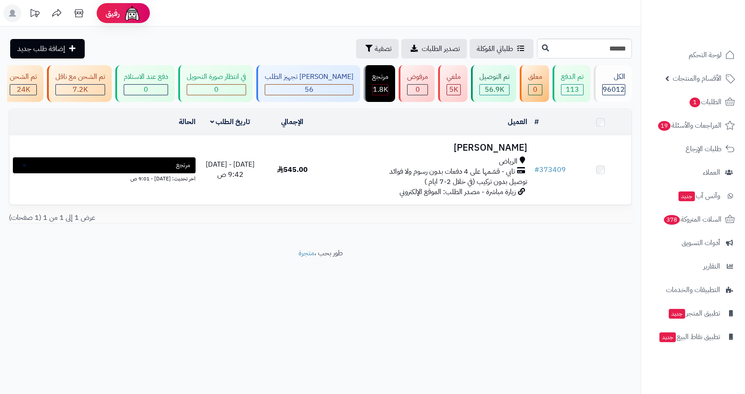 This screenshot has width=745, height=394. I want to click on span: 1.8K, so click(381, 90).